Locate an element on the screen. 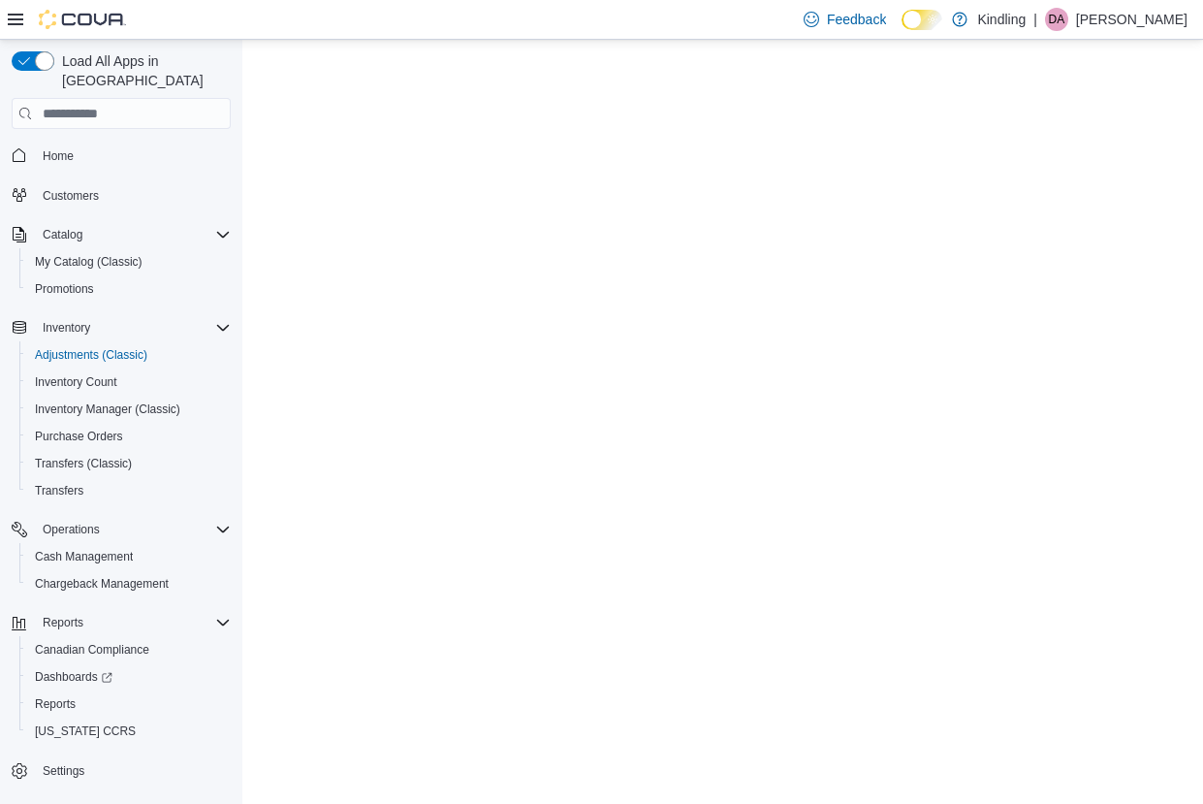 This screenshot has width=1203, height=804. input: Dark Mode is located at coordinates (922, 19).